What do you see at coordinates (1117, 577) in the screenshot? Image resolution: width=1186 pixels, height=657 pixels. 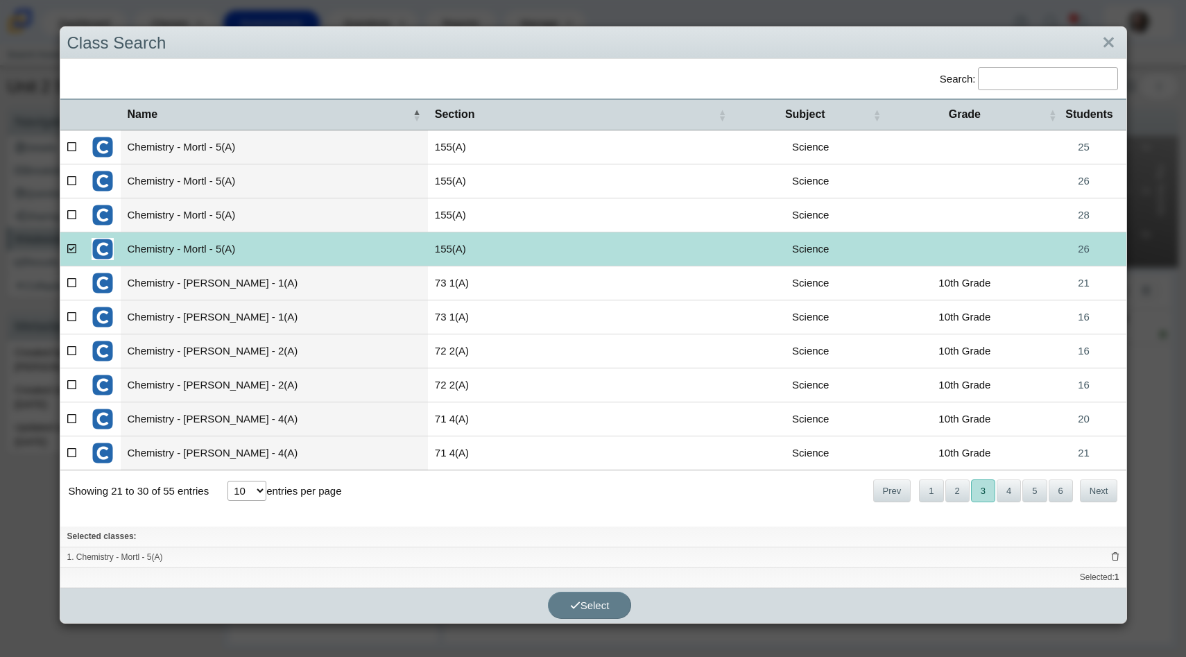 I see `b: 1` at bounding box center [1117, 577].